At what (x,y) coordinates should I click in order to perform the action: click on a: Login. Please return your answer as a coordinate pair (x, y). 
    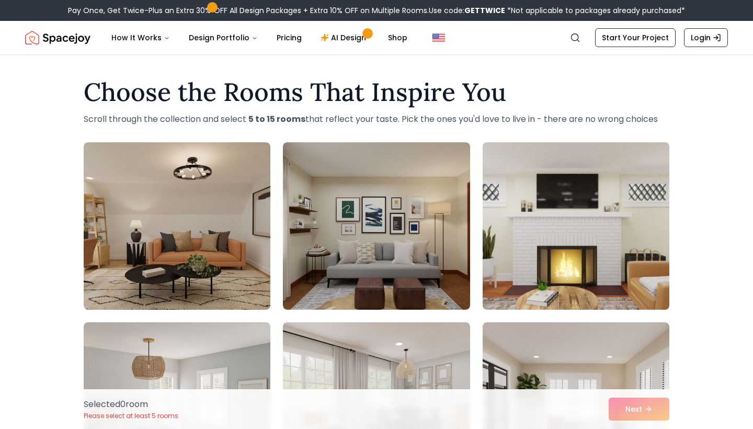
    Looking at the image, I should click on (705, 38).